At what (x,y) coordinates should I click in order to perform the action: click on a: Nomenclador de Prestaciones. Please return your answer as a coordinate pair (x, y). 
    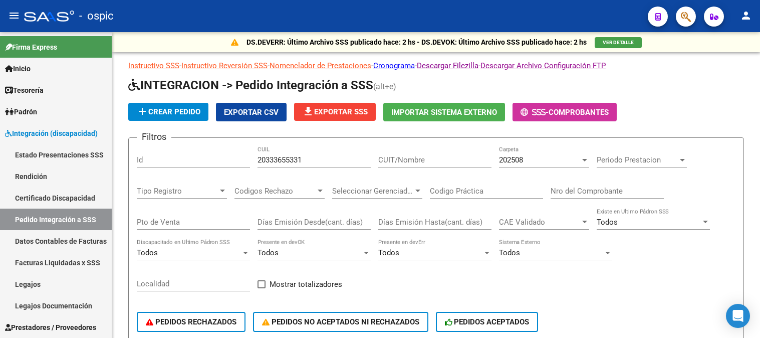
    Looking at the image, I should click on (320, 66).